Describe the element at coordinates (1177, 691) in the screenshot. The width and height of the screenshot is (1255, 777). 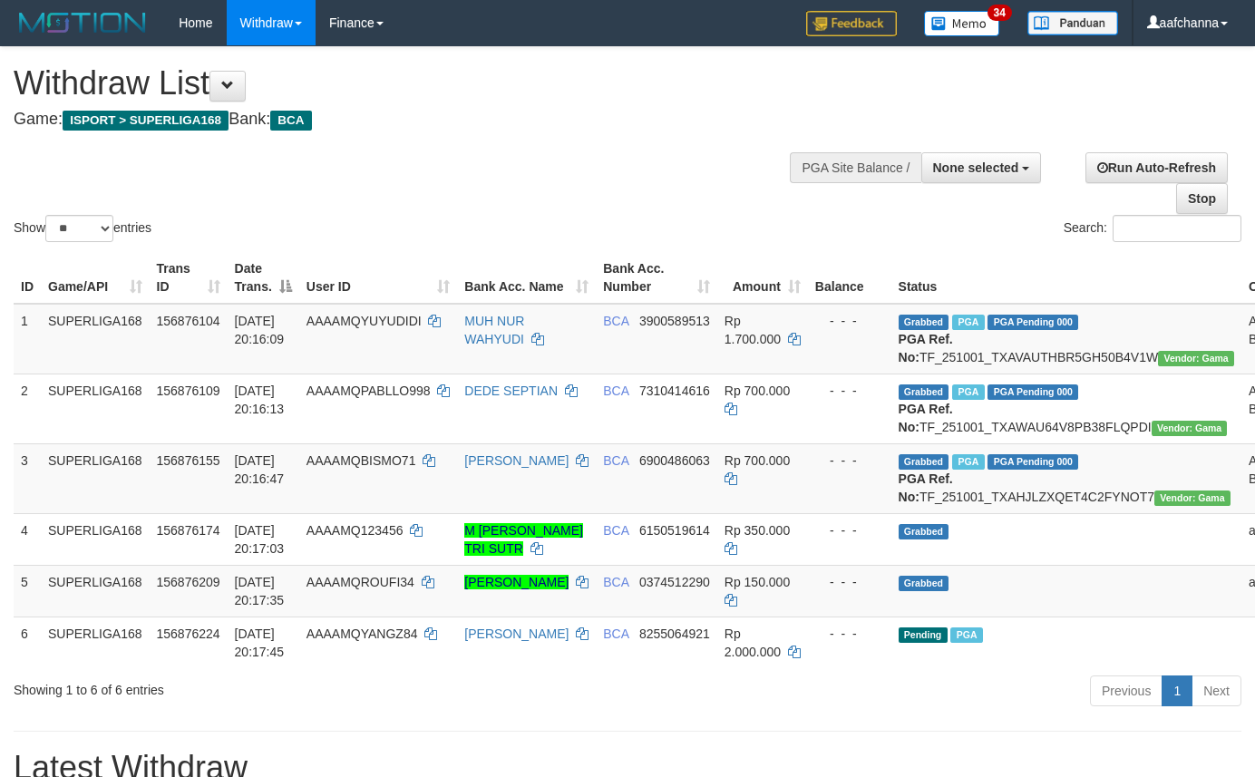
I see `a: 1` at that location.